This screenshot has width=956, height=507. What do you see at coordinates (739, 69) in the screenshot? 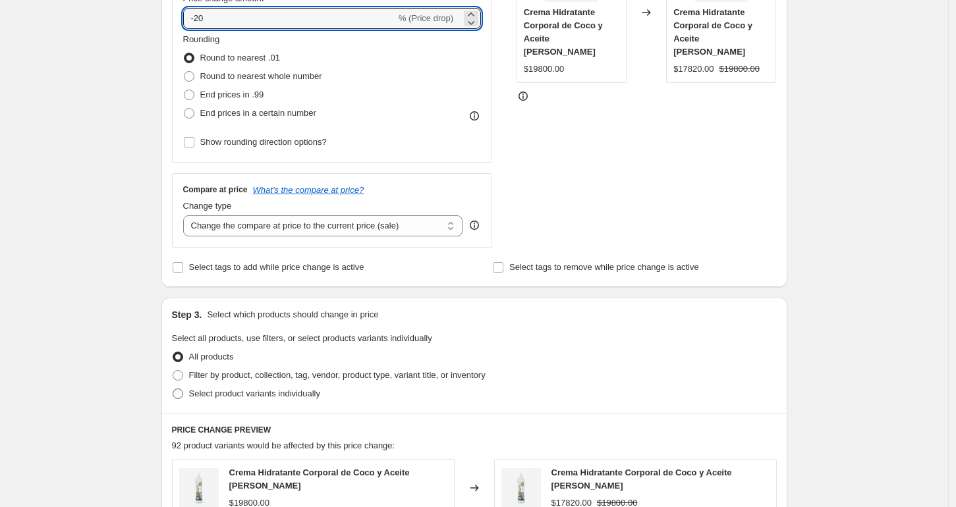
I see `strike: $19800.00` at bounding box center [739, 69].